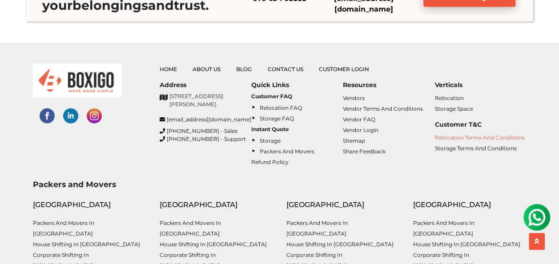  What do you see at coordinates (168, 69) in the screenshot?
I see `a: Home` at bounding box center [168, 69].